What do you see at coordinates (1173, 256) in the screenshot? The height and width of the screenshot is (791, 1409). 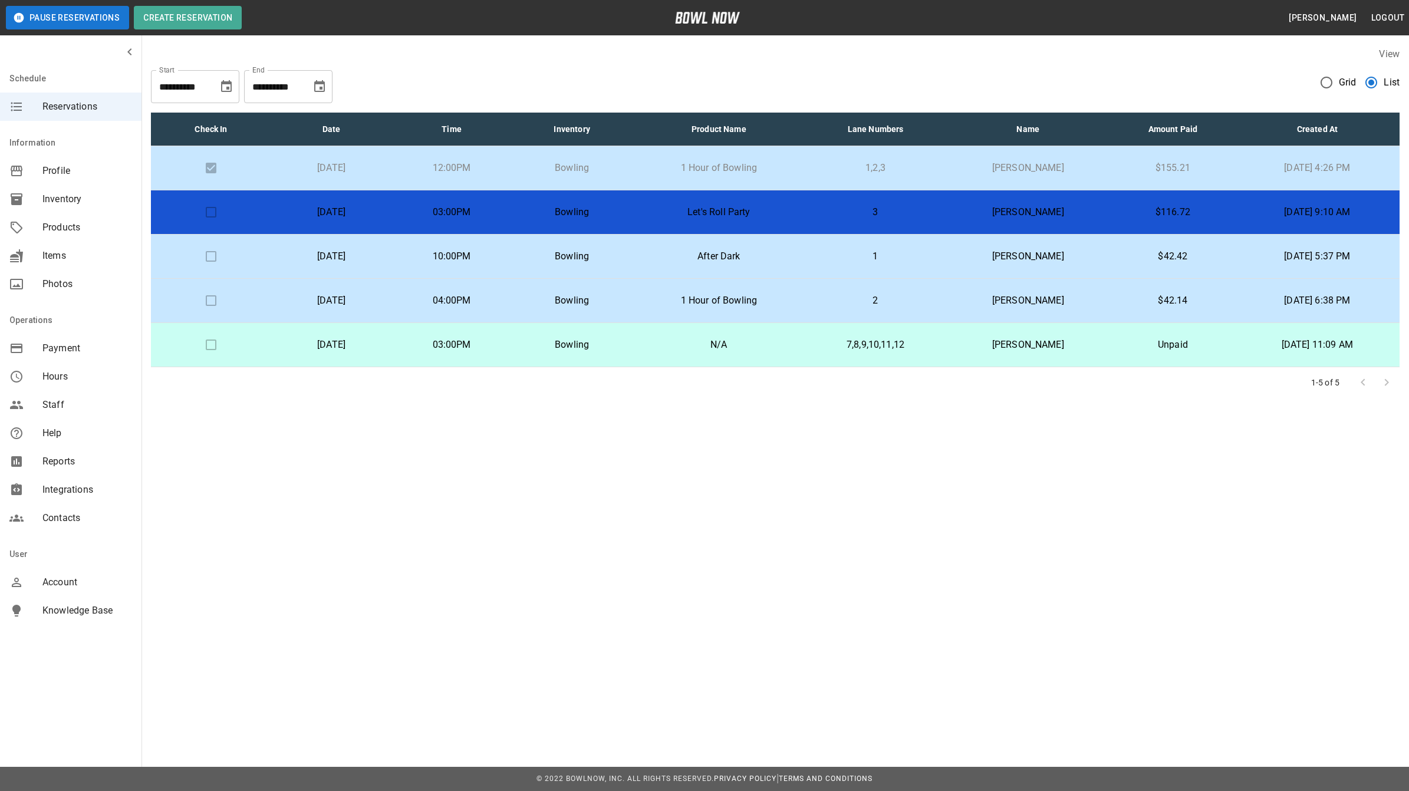 I see `p: $42.42` at bounding box center [1173, 256].